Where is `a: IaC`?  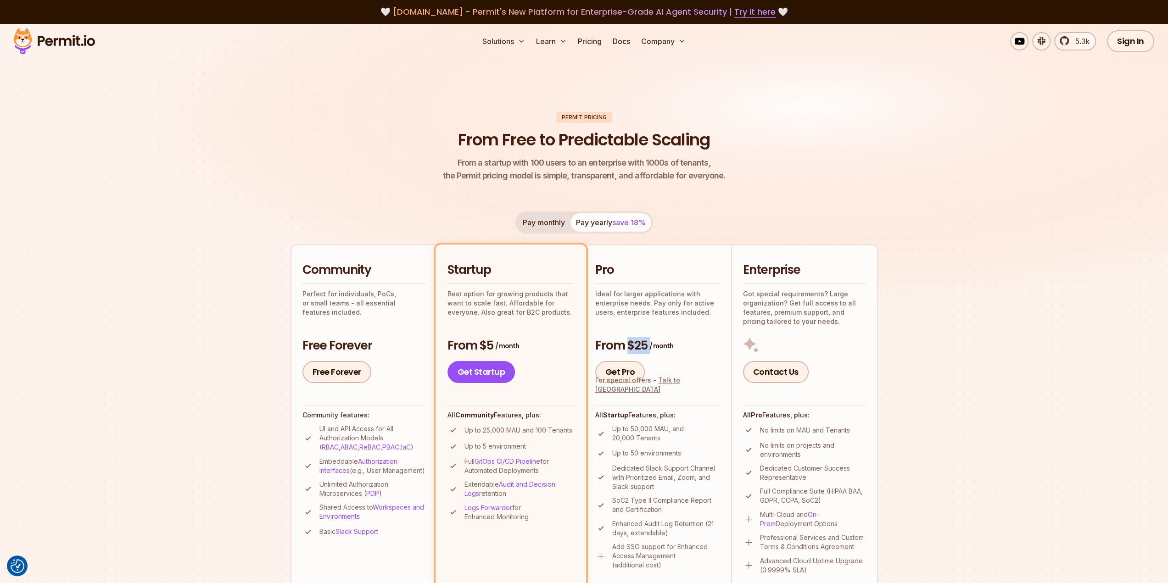
a: IaC is located at coordinates (406, 447).